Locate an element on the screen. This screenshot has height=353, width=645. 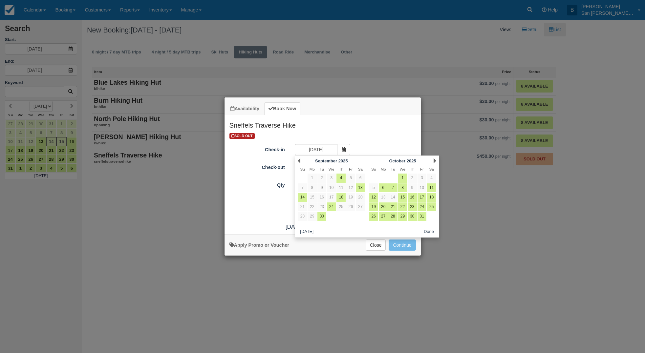
a: 31 is located at coordinates (422, 216).